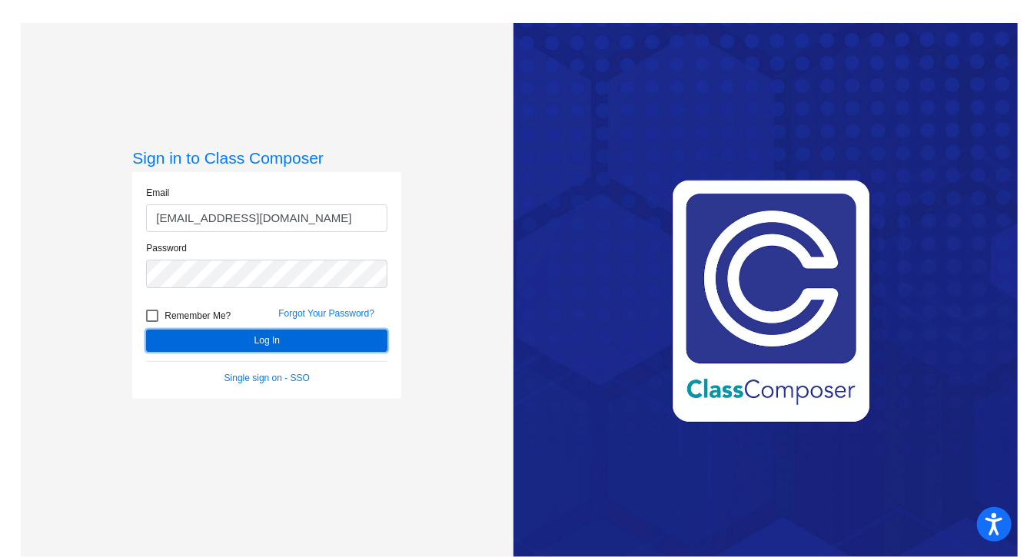  Describe the element at coordinates (267, 341) in the screenshot. I see `button: Log In` at that location.